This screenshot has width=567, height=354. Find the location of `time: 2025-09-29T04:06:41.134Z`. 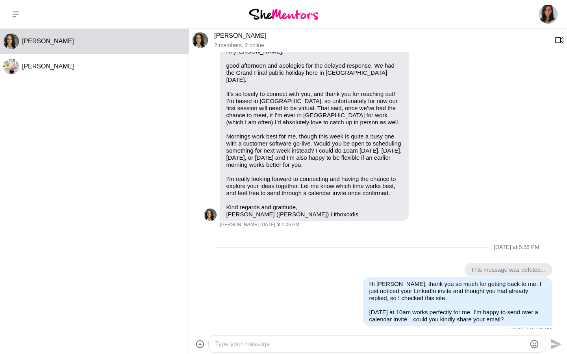

time: 2025-09-29T04:06:41.134Z is located at coordinates (279, 225).